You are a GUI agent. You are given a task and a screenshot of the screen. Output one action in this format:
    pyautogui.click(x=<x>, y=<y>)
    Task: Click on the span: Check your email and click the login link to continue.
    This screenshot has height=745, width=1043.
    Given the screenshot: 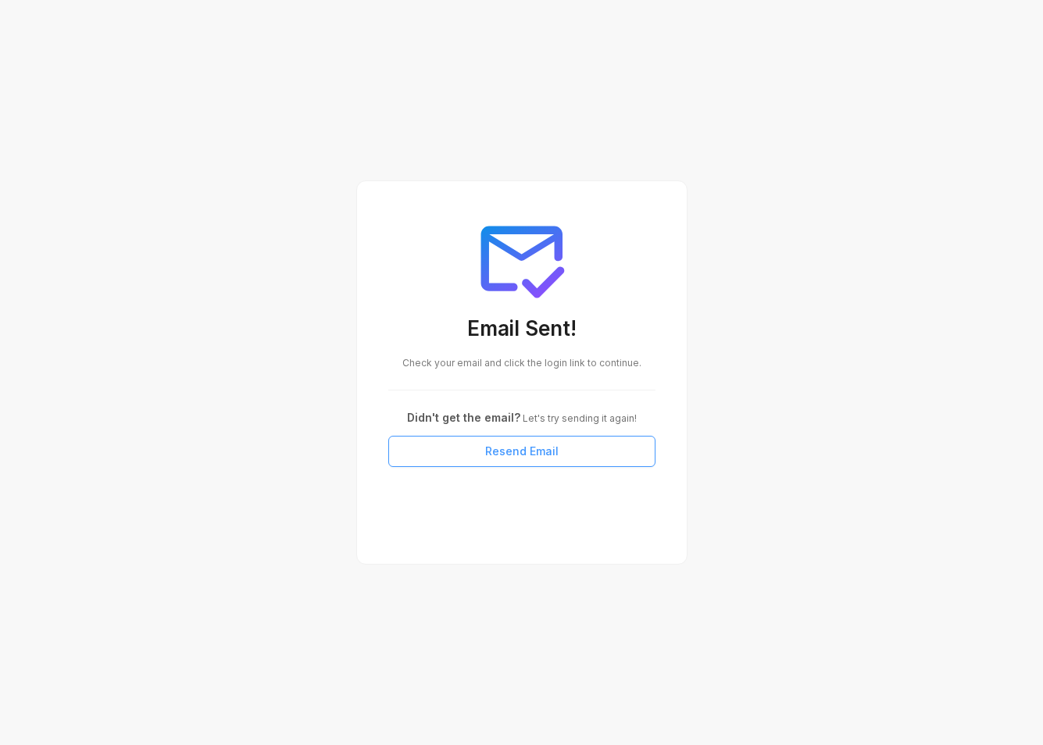 What is the action you would take?
    pyautogui.click(x=522, y=362)
    